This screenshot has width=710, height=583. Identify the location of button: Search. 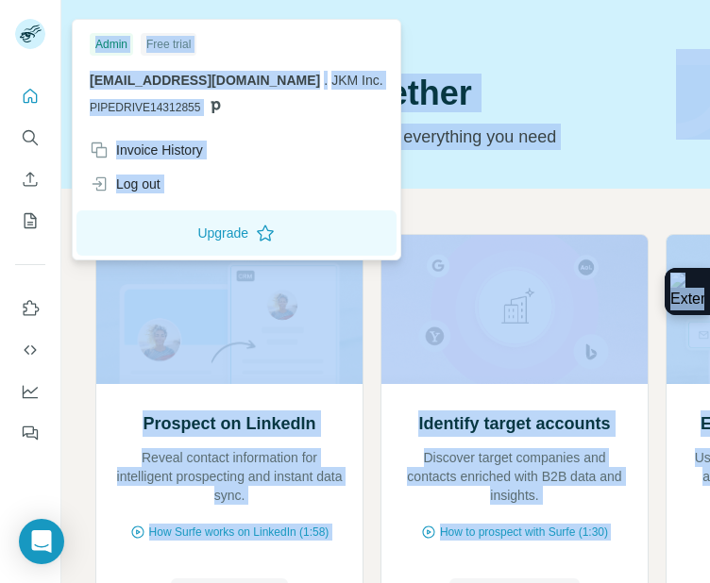
(30, 138).